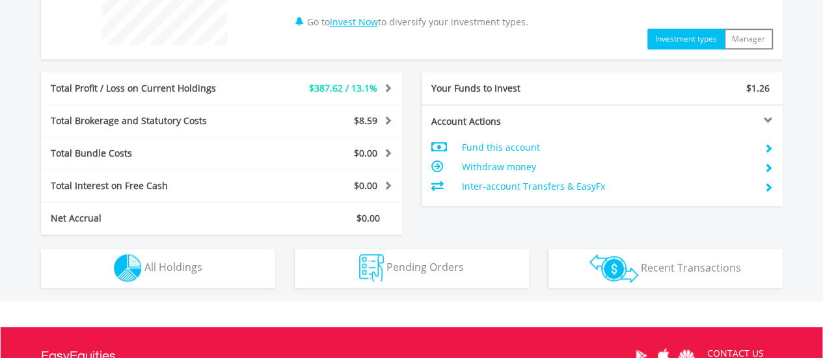  I want to click on span: $387.62 / 13.1%, so click(343, 88).